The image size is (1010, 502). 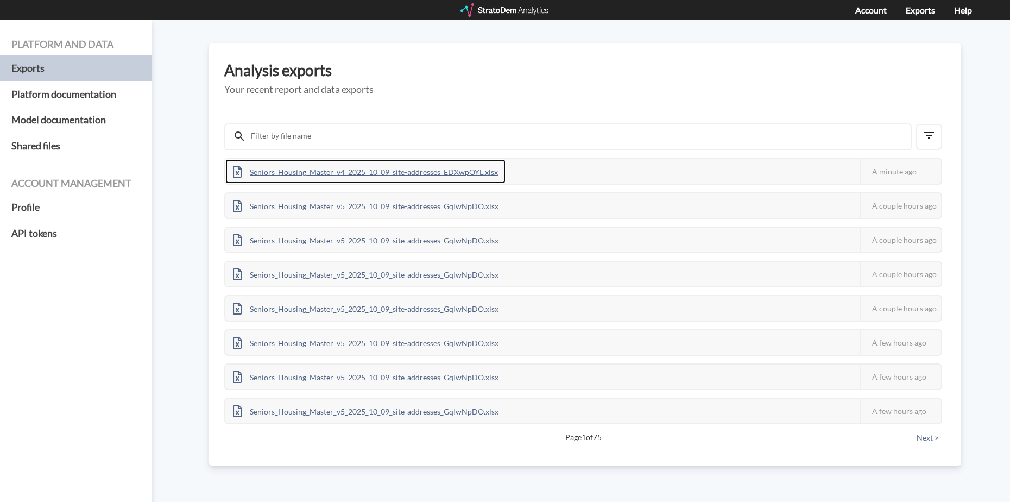 I want to click on a: Shared files, so click(x=76, y=146).